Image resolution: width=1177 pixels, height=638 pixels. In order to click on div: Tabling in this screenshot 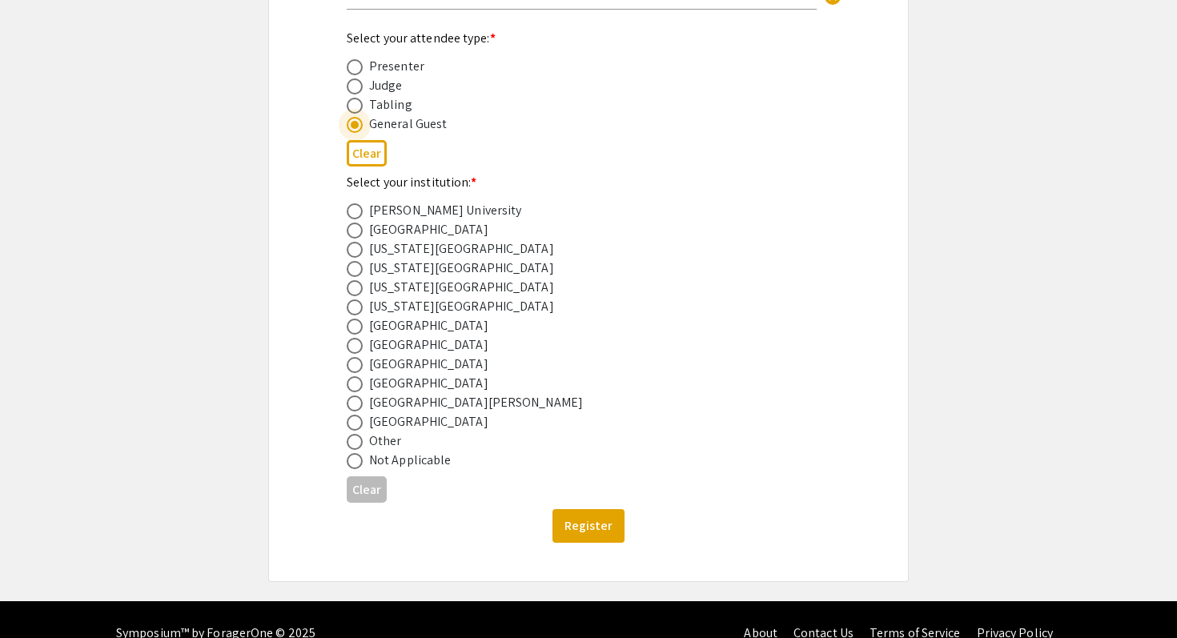, I will do `click(391, 105)`.